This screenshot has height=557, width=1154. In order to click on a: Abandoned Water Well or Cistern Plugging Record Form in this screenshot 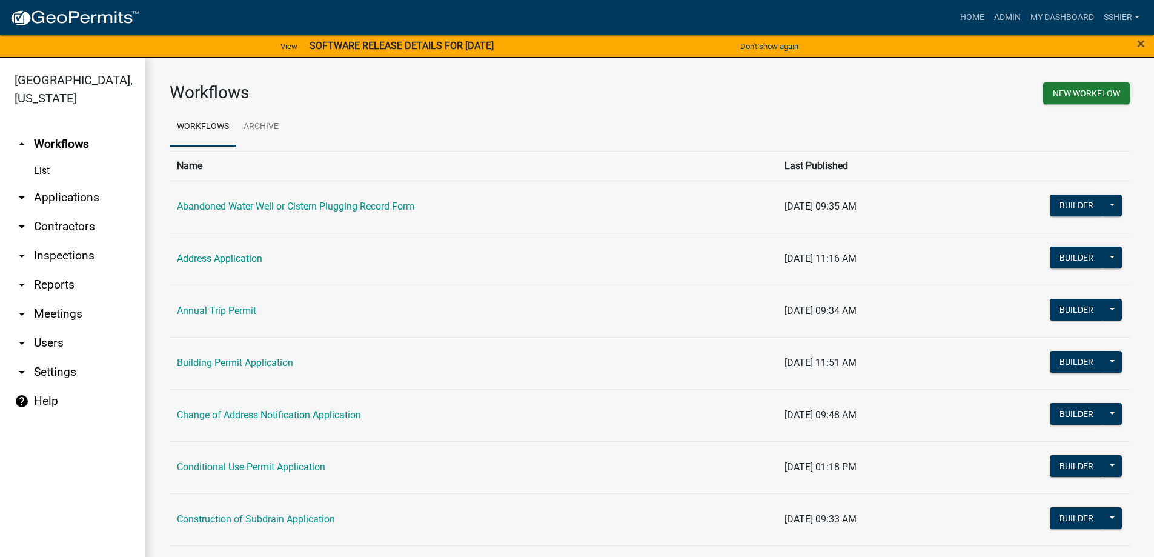, I will do `click(296, 206)`.